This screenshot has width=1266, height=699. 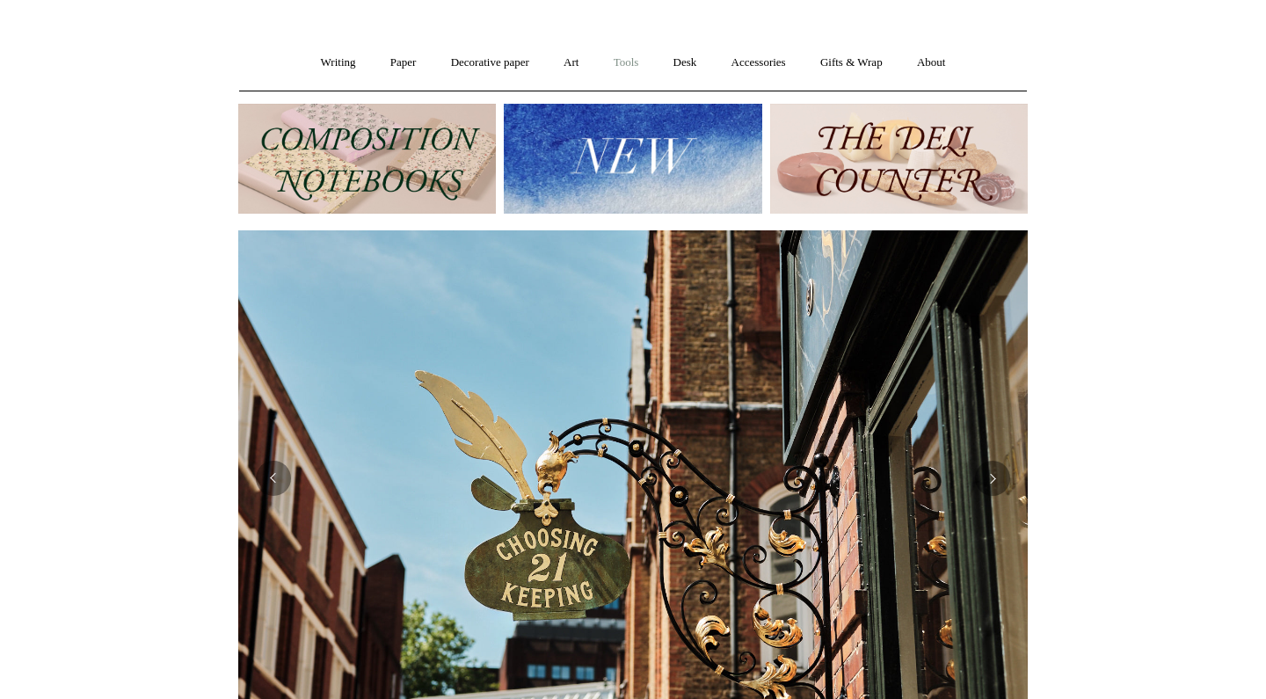 What do you see at coordinates (570, 62) in the screenshot?
I see `a: Art` at bounding box center [570, 62].